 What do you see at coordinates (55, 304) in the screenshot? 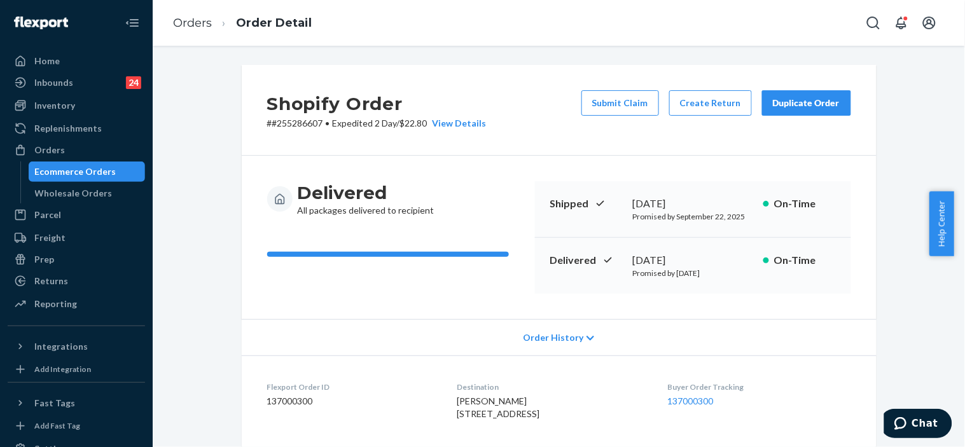
I see `div: Reporting` at bounding box center [55, 304].